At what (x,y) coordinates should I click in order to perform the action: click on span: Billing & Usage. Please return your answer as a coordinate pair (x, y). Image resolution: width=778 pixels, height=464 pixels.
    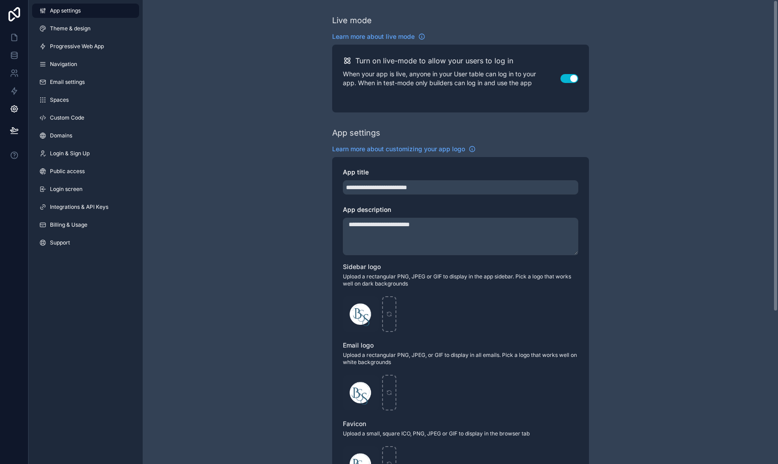
    Looking at the image, I should click on (69, 225).